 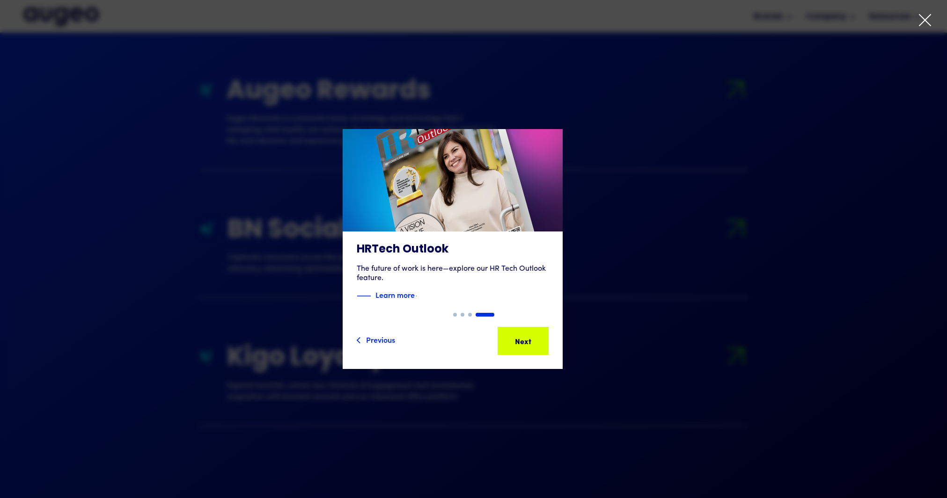 What do you see at coordinates (523, 341) in the screenshot?
I see `a: Next` at bounding box center [523, 341].